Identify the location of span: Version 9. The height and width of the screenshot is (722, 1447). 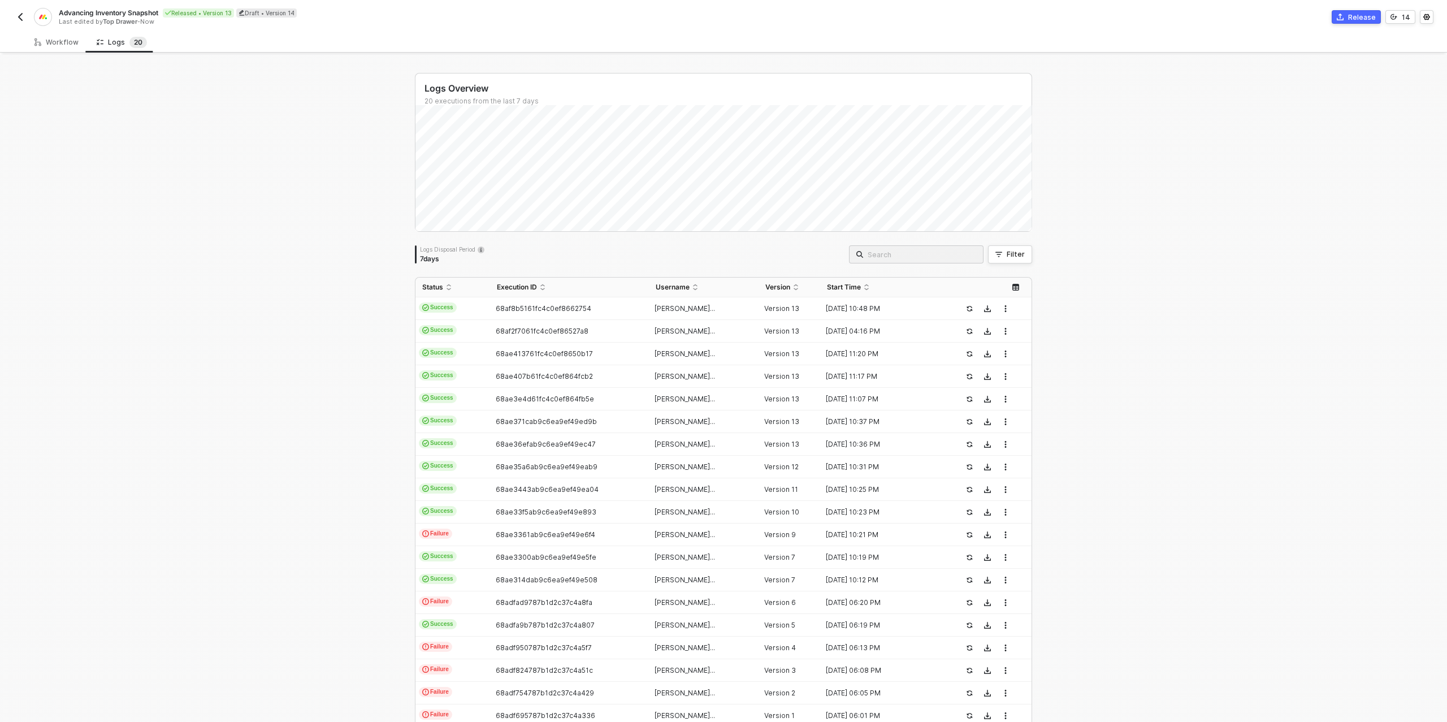
(780, 534).